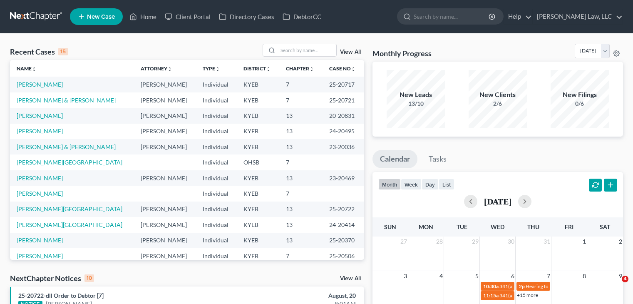  Describe the element at coordinates (405, 276) in the screenshot. I see `span: 3` at that location.